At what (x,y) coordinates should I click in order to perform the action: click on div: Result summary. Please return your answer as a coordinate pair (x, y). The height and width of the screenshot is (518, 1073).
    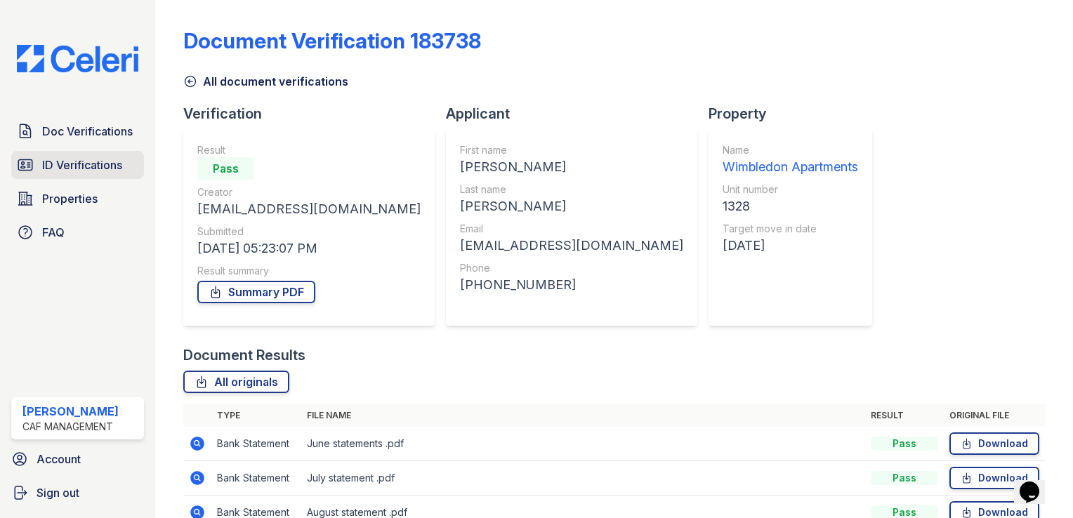
    Looking at the image, I should click on (309, 271).